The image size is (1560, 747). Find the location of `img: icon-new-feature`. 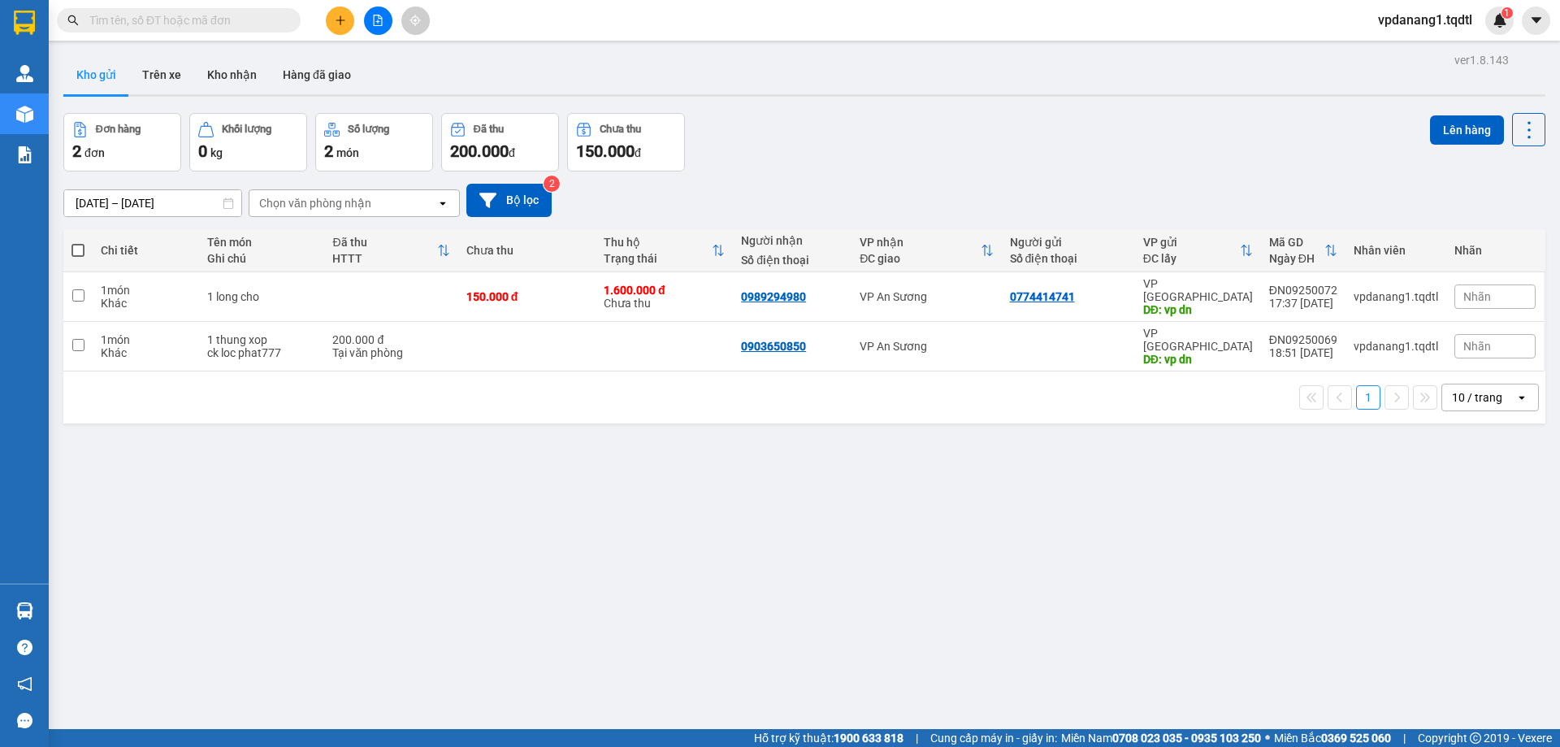

img: icon-new-feature is located at coordinates (1500, 20).